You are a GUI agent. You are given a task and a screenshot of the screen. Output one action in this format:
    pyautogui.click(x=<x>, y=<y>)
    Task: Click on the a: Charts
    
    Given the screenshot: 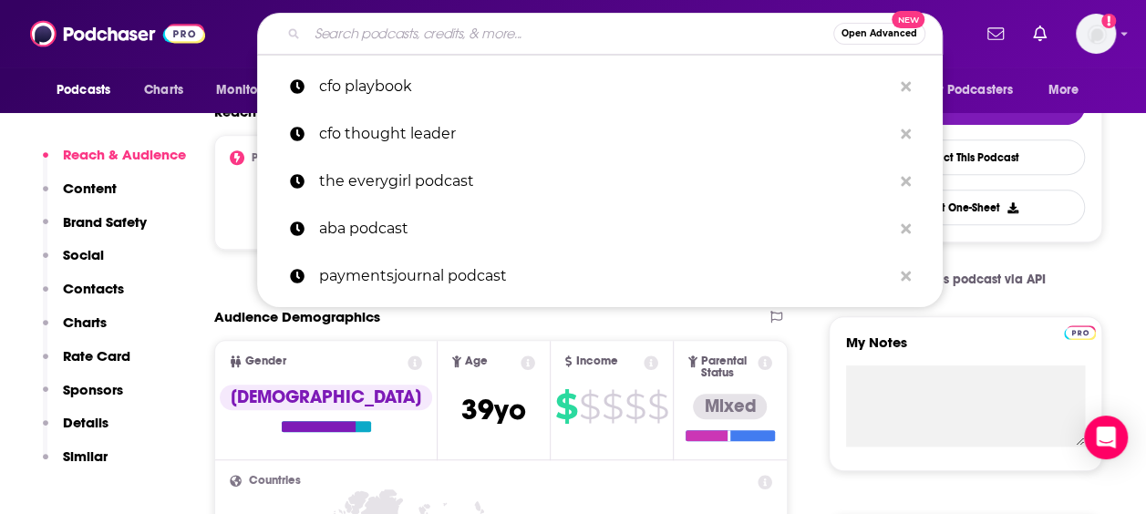 What is the action you would take?
    pyautogui.click(x=163, y=90)
    